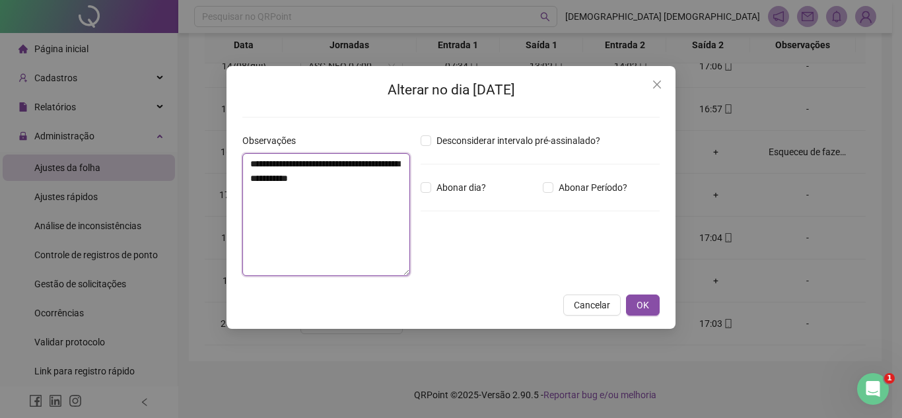 Image resolution: width=902 pixels, height=418 pixels. What do you see at coordinates (273, 141) in the screenshot?
I see `label: Observações` at bounding box center [273, 141].